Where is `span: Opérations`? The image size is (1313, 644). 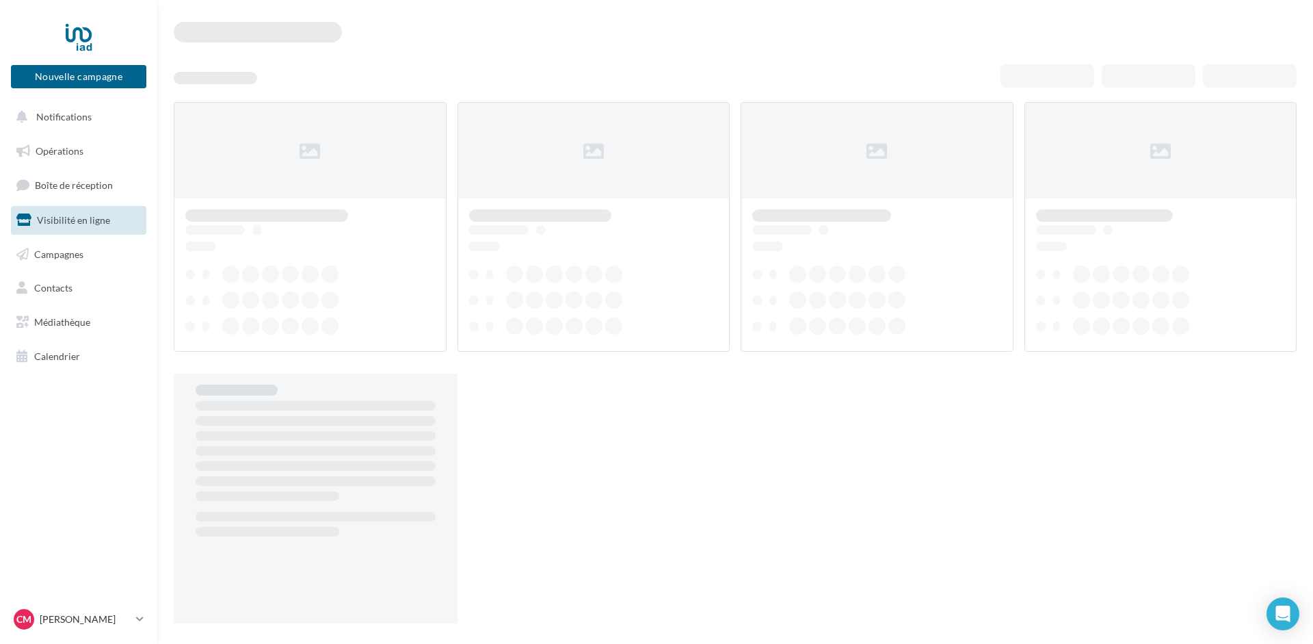
span: Opérations is located at coordinates (60, 150).